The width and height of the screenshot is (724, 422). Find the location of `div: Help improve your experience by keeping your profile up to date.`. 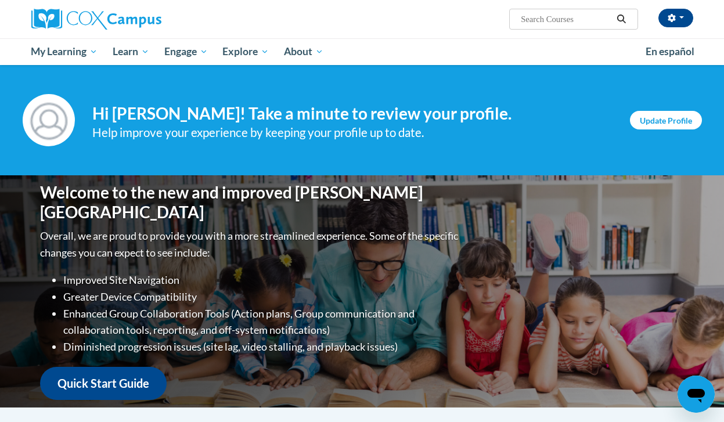

div: Help improve your experience by keeping your profile up to date. is located at coordinates (353, 132).